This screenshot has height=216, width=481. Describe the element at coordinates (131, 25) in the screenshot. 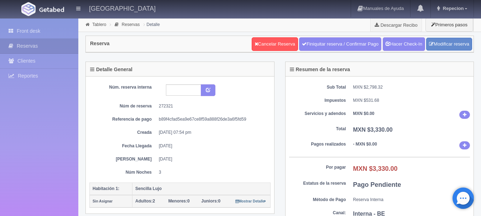

I see `a: Reservas` at that location.